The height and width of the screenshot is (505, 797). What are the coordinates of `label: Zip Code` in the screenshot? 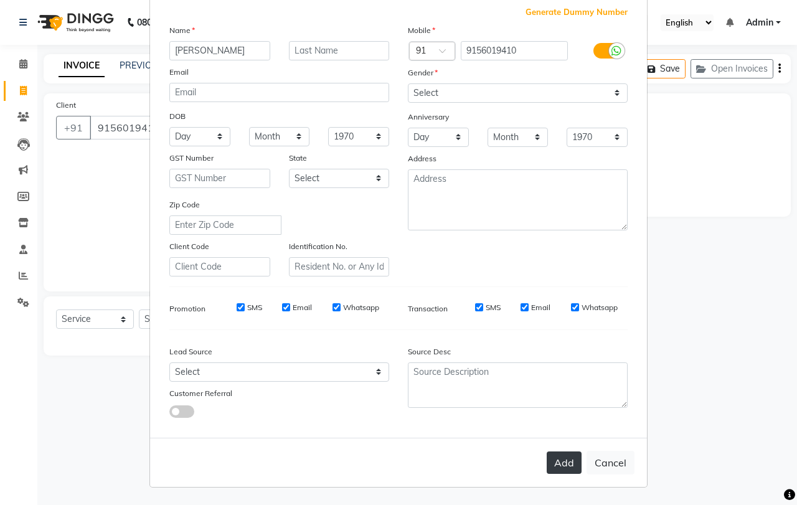 It's located at (184, 205).